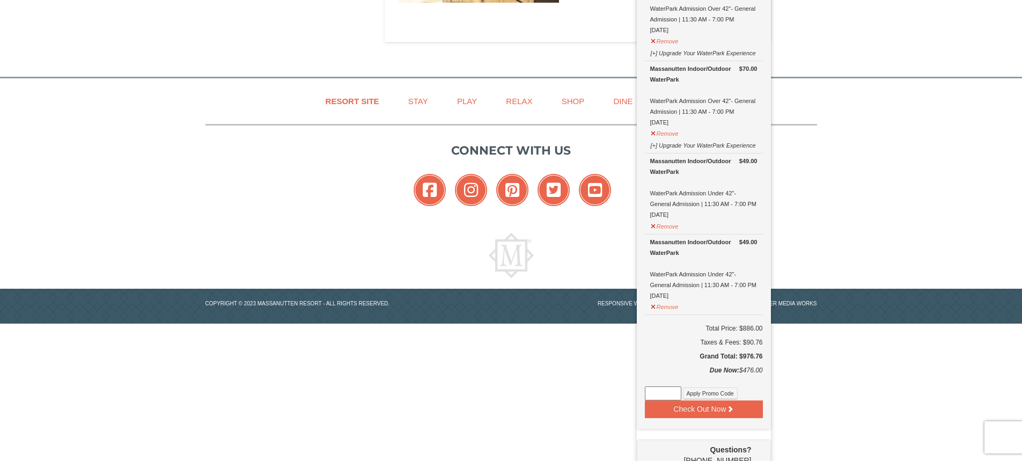 This screenshot has width=1022, height=461. Describe the element at coordinates (704, 328) in the screenshot. I see `h6: Total Price: $886.00` at that location.